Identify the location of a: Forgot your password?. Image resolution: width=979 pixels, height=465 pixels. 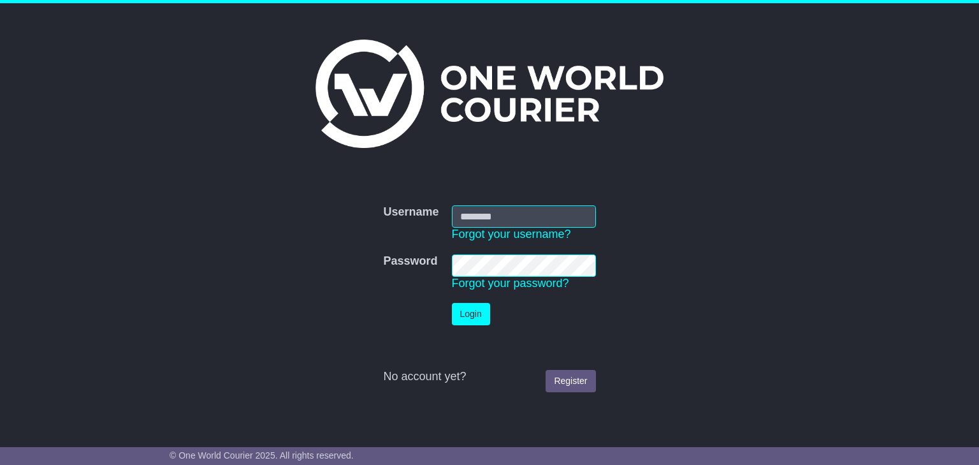
(511, 283).